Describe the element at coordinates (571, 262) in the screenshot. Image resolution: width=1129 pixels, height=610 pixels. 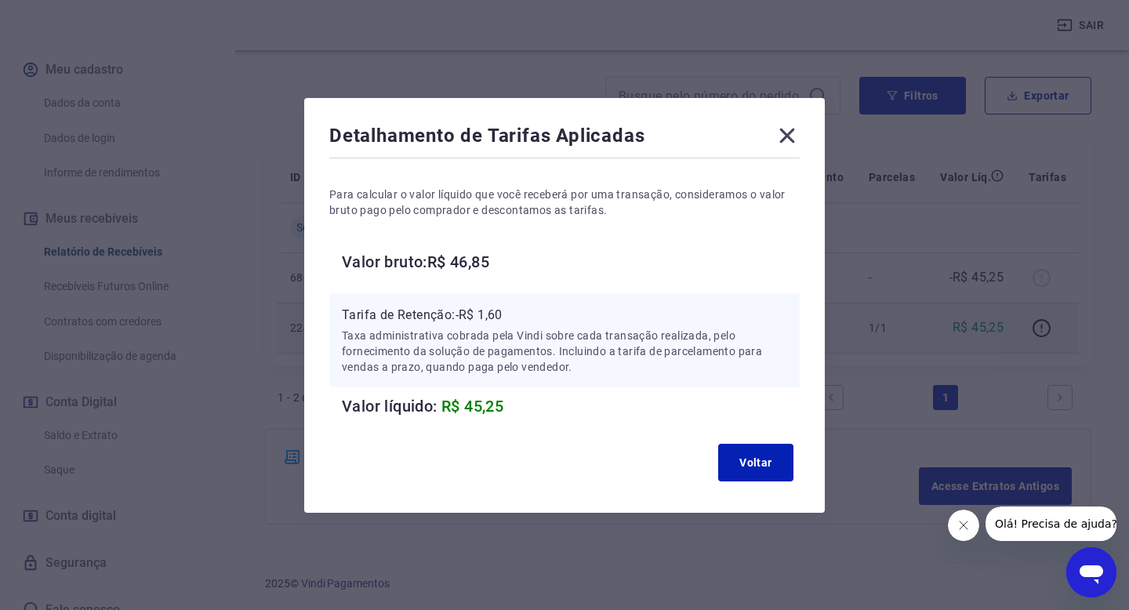
I see `h6: Valor bruto: R$ 46,85` at that location.